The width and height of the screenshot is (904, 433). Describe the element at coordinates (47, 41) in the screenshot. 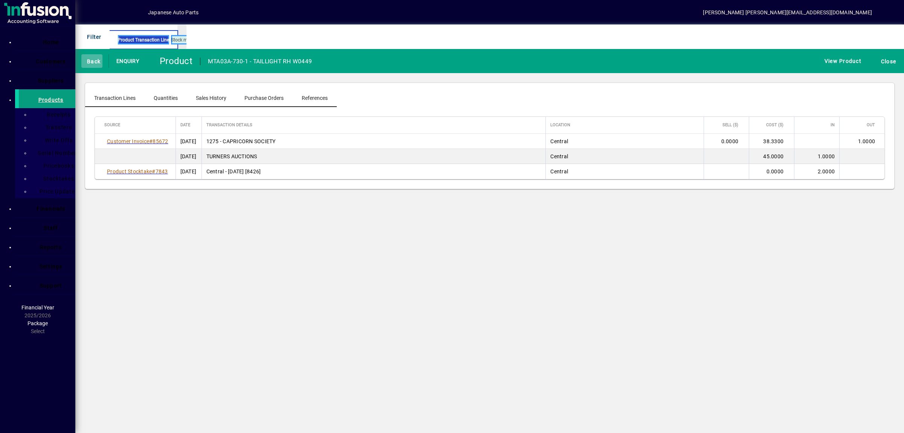

I see `a: Home` at that location.